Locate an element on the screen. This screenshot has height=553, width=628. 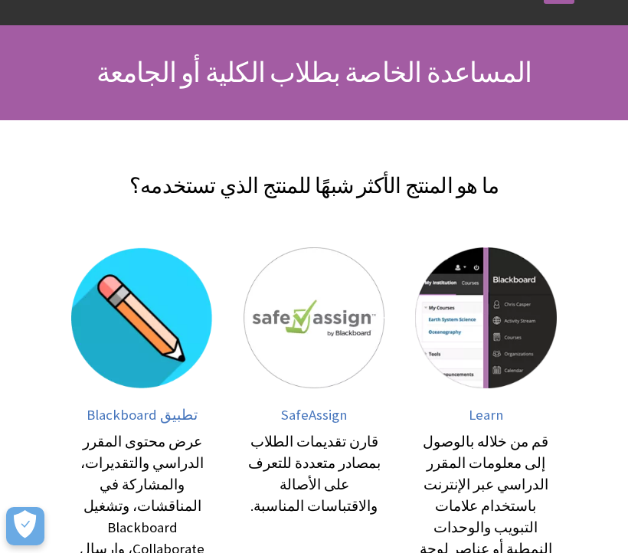
span: تطبيق Blackboard is located at coordinates (142, 415).